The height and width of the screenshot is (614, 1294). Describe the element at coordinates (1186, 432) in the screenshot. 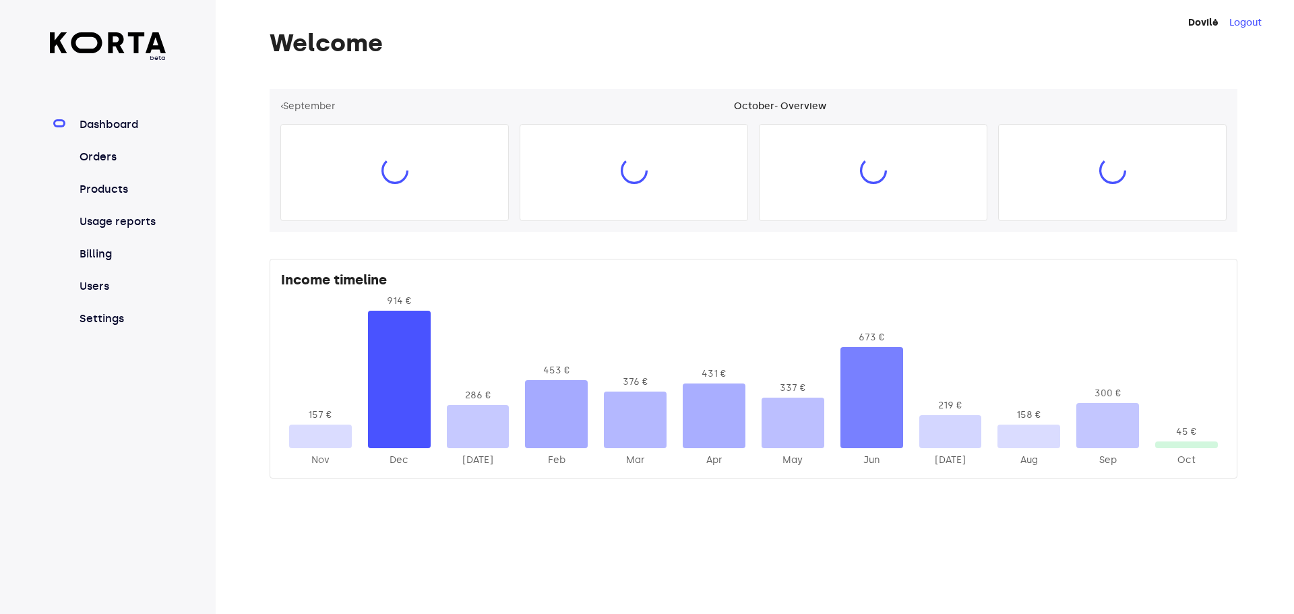

I see `div: 45 €` at that location.